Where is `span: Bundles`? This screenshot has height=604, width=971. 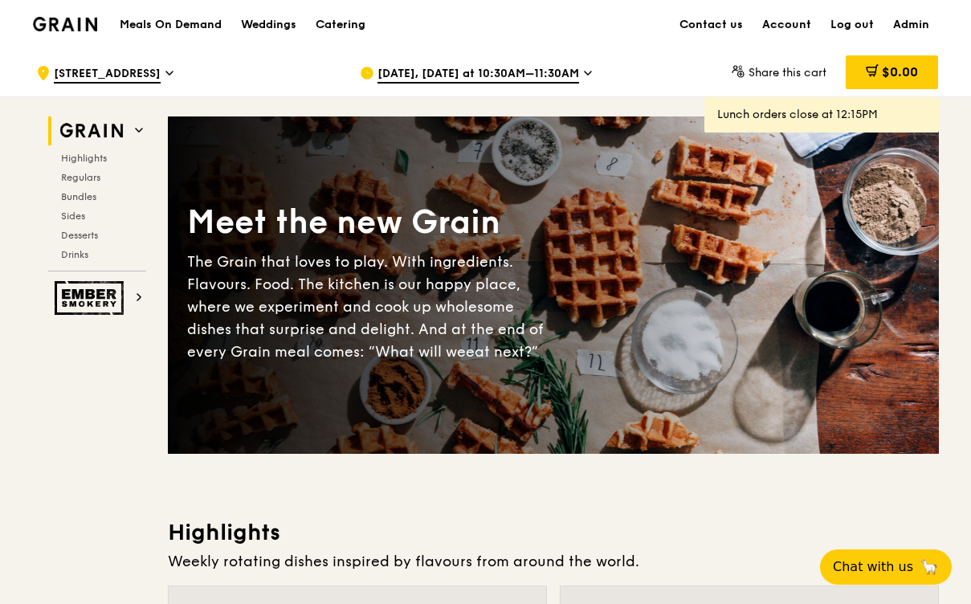 span: Bundles is located at coordinates (79, 197).